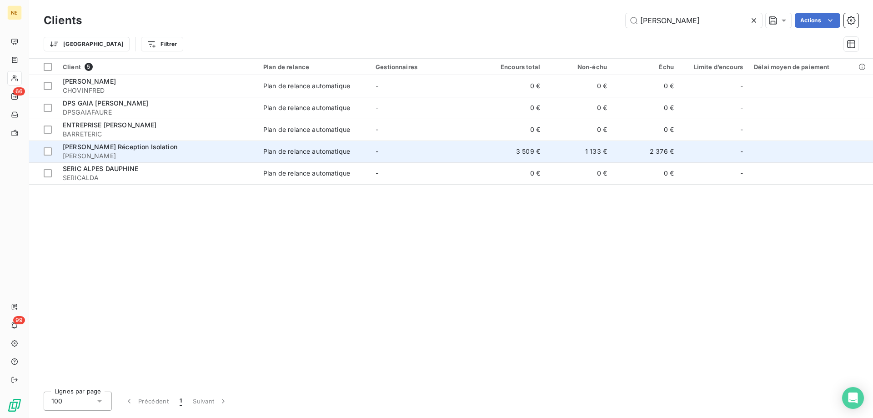 This screenshot has height=418, width=873. What do you see at coordinates (817, 20) in the screenshot?
I see `button: Actions` at bounding box center [817, 20].